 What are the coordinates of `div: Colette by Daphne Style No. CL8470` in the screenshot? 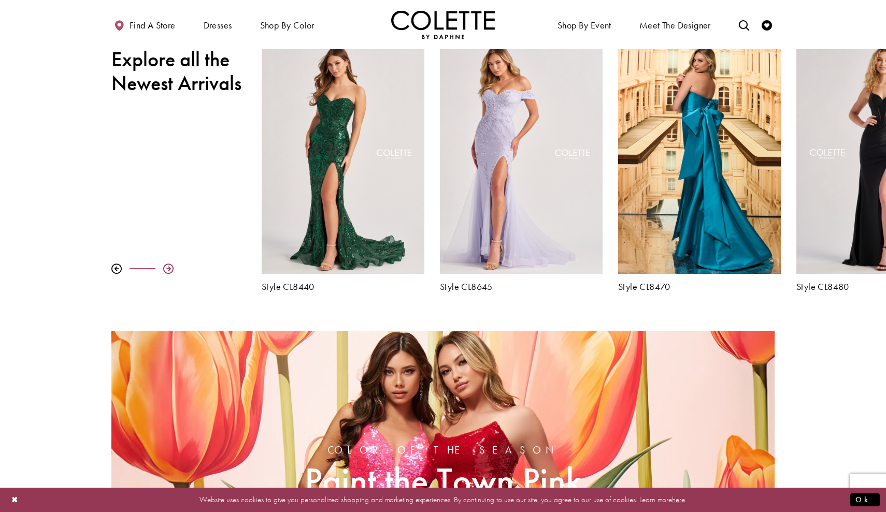 It's located at (699, 165).